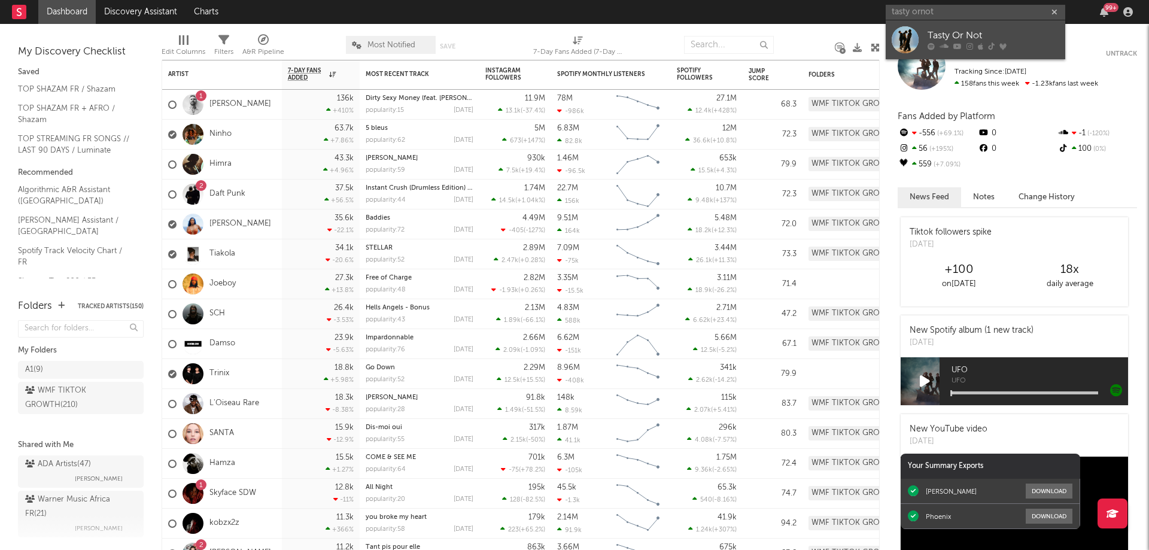 Image resolution: width=1149 pixels, height=550 pixels. Describe the element at coordinates (772, 224) in the screenshot. I see `div: 72.0` at that location.